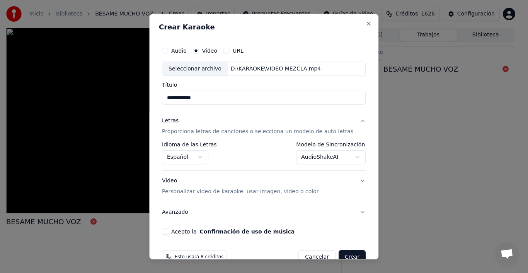 The height and width of the screenshot is (273, 528). I want to click on p: Personalizar video de karaoke: usar imagen, video o color, so click(240, 192).